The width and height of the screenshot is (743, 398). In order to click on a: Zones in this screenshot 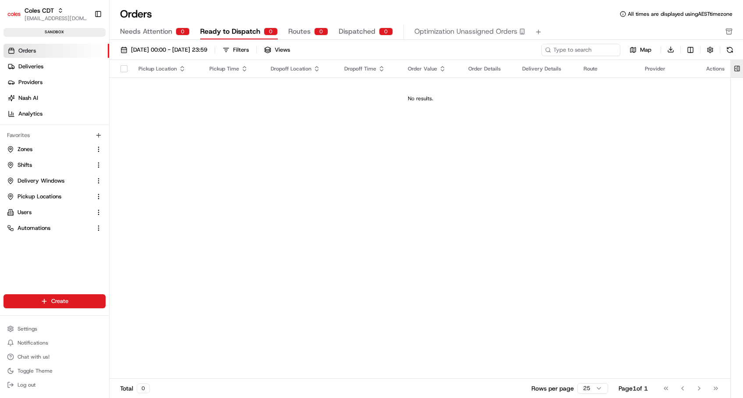, I will do `click(49, 149)`.